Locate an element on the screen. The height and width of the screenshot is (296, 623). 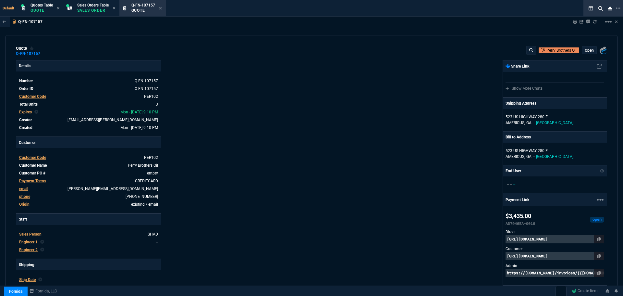
nx-icon: Close Workbench is located at coordinates (610, 8).